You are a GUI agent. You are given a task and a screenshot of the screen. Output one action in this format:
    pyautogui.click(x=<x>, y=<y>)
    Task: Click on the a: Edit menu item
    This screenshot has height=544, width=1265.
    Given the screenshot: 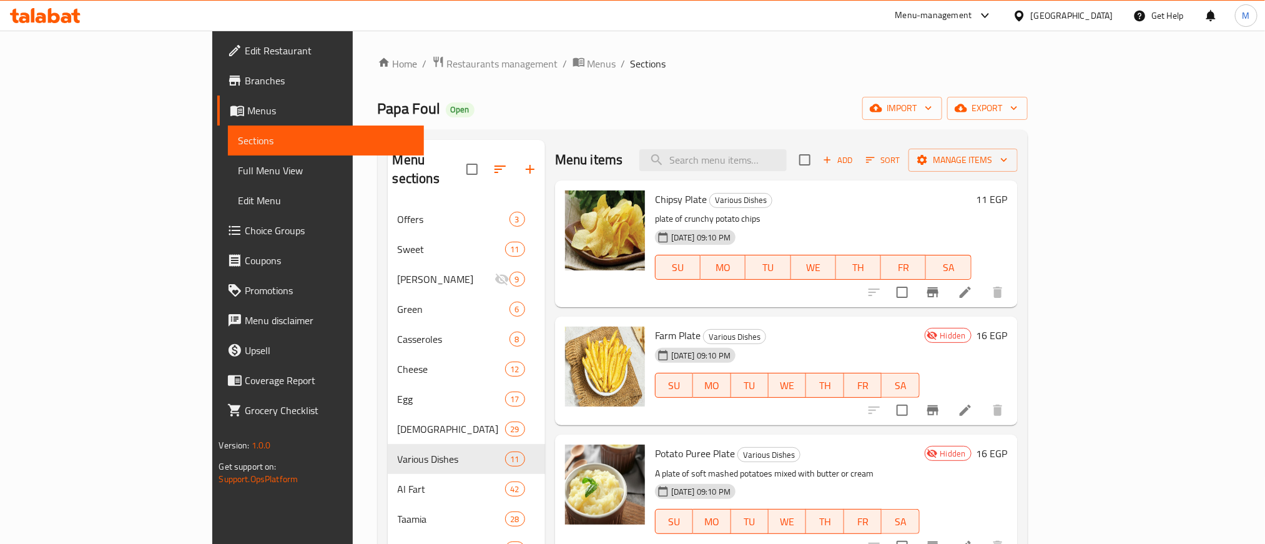 What is the action you would take?
    pyautogui.click(x=965, y=410)
    